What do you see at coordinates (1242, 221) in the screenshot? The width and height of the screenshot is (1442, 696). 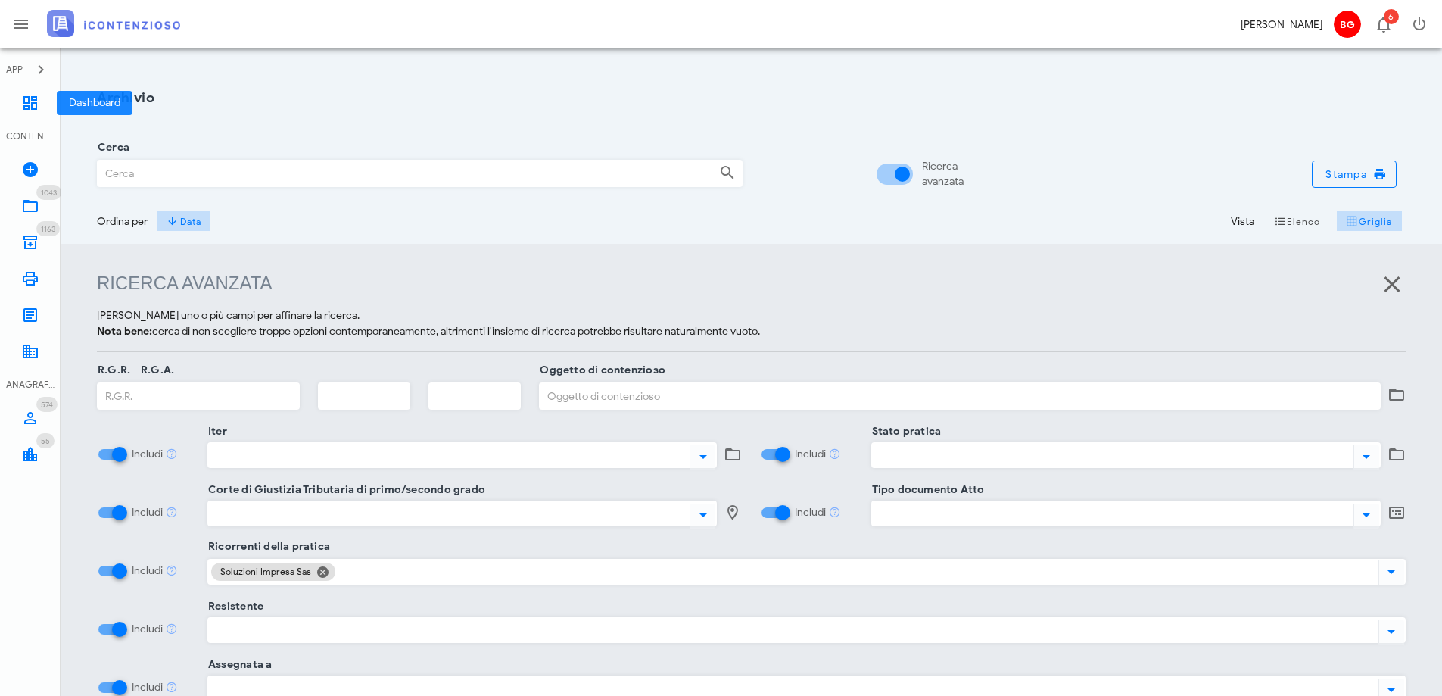 I see `div: Vista` at bounding box center [1242, 221].